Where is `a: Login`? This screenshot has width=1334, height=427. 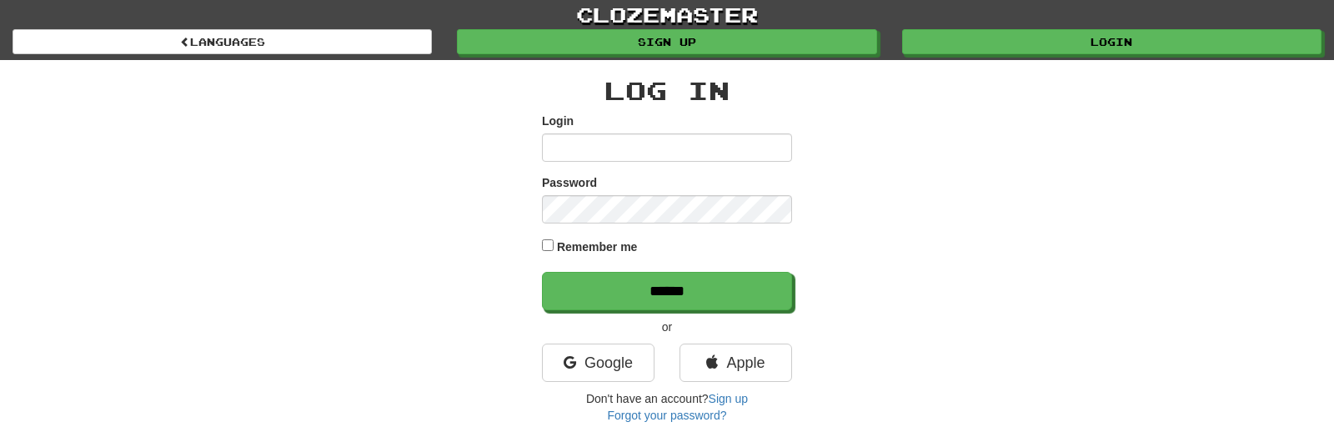
a: Login is located at coordinates (1111, 42).